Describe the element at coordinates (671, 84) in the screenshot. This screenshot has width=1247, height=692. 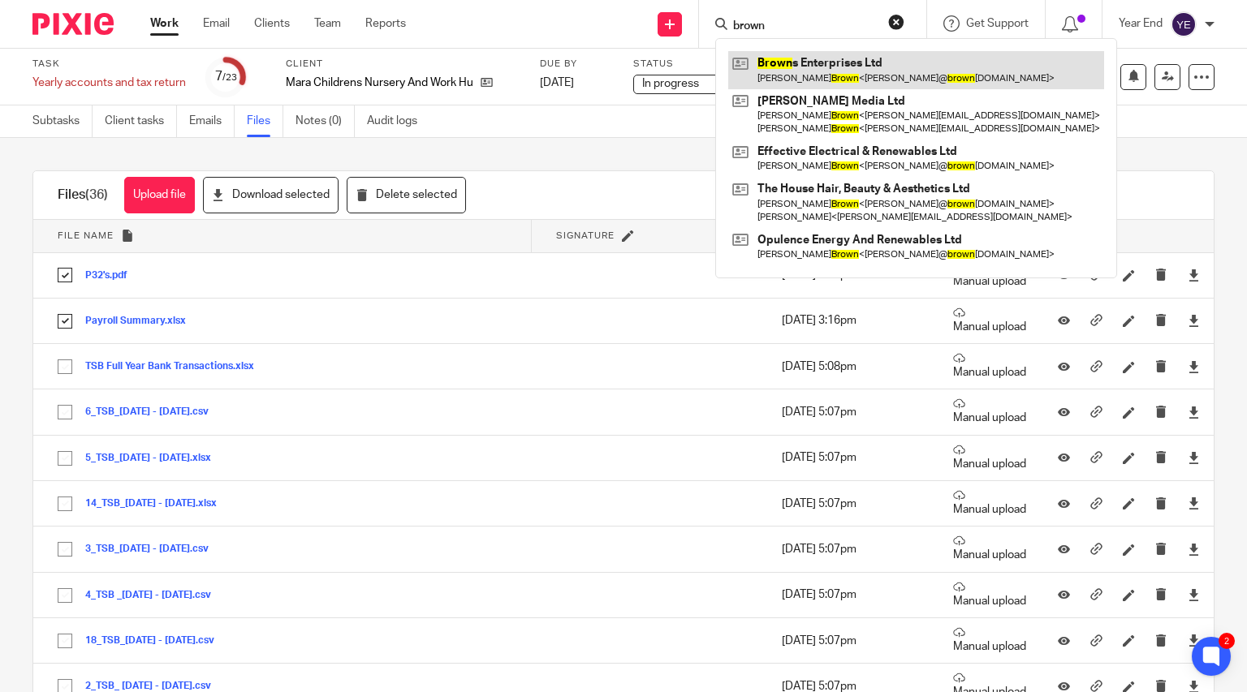
I see `span: In progress` at that location.